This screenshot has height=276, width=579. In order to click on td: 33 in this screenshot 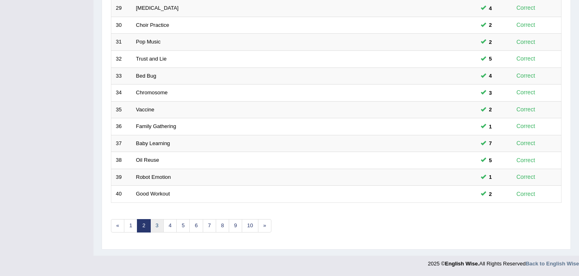, I will do `click(122, 76)`.